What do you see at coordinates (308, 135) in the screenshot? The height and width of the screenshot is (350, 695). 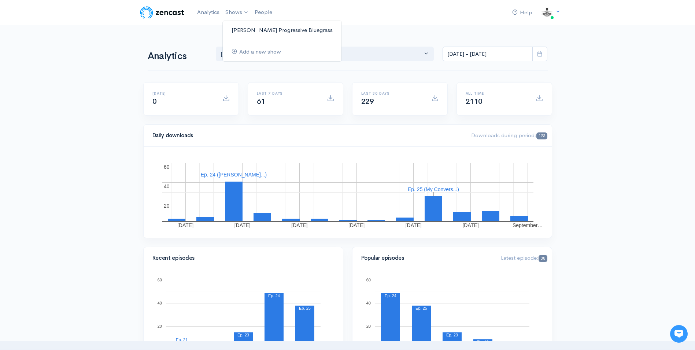 I see `h4: Daily downloads` at bounding box center [308, 135].